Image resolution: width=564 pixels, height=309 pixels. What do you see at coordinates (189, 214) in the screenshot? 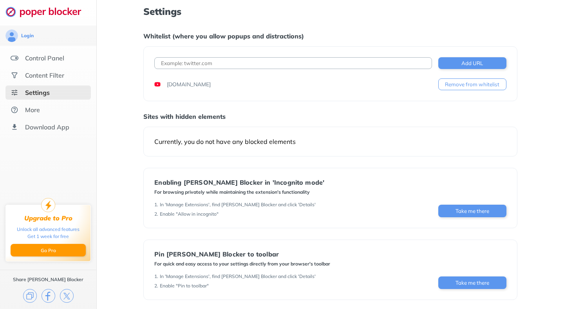
I see `div: Enable "Allow in incognito"` at bounding box center [189, 214].